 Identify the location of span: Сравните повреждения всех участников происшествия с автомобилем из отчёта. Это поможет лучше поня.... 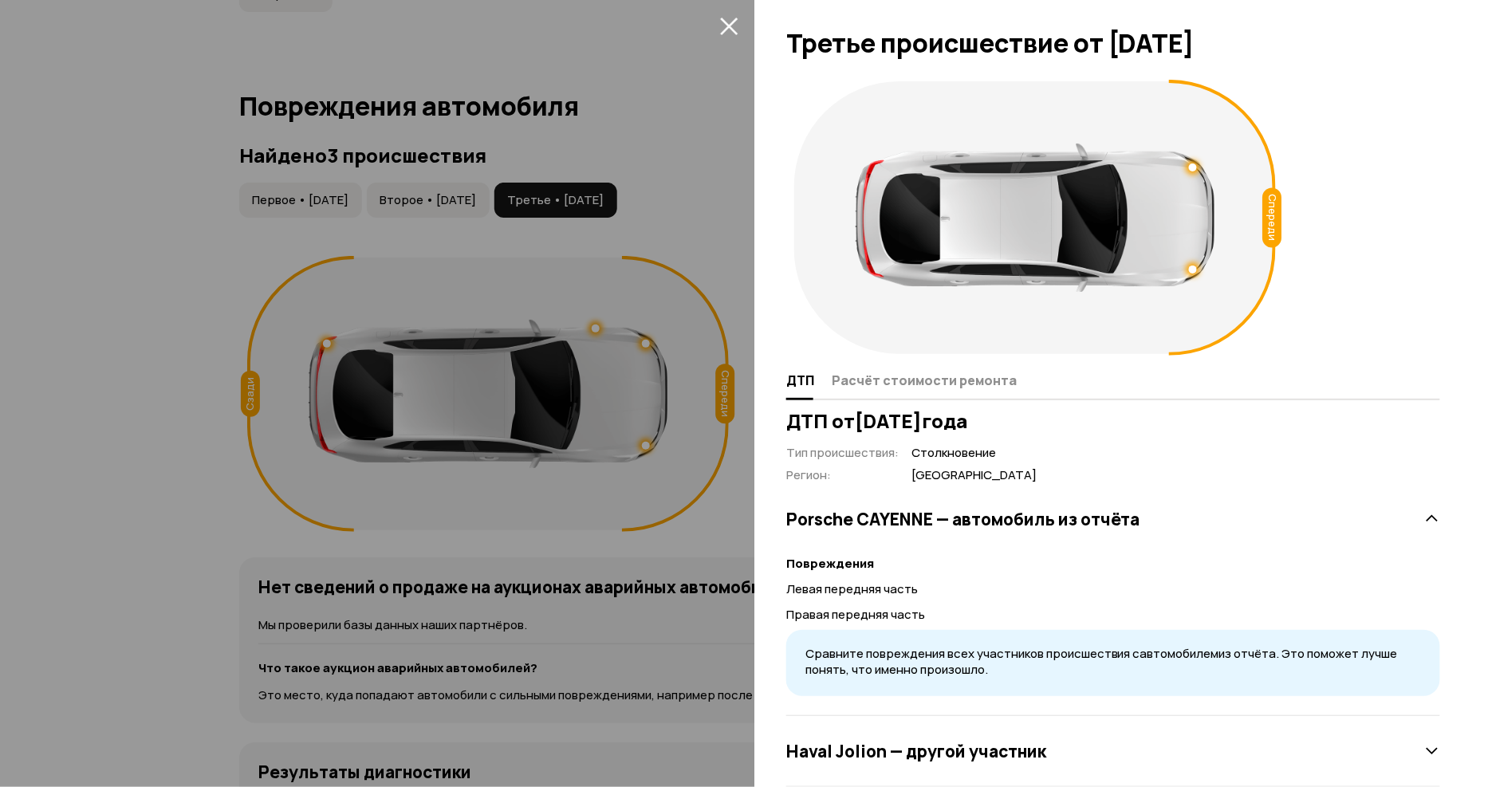
(1101, 662).